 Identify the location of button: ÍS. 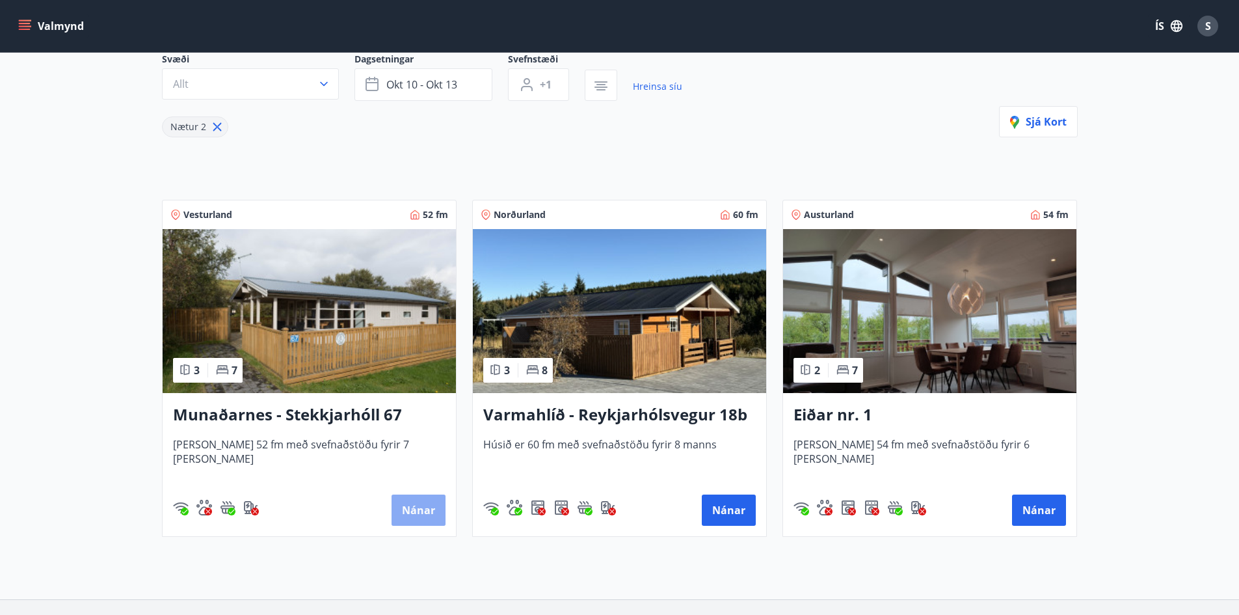
(1169, 26).